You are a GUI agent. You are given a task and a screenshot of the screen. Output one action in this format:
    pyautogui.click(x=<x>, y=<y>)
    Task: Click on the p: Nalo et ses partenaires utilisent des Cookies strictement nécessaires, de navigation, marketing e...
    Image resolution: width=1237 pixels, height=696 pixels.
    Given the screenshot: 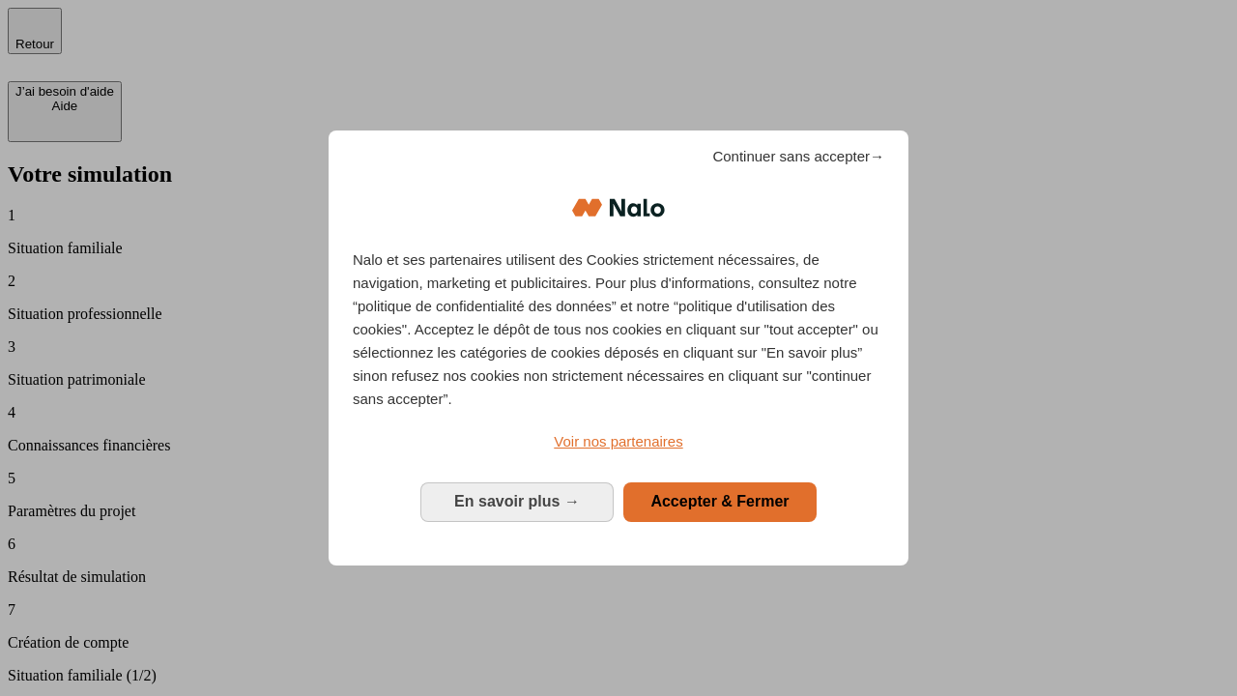 What is the action you would take?
    pyautogui.click(x=618, y=329)
    